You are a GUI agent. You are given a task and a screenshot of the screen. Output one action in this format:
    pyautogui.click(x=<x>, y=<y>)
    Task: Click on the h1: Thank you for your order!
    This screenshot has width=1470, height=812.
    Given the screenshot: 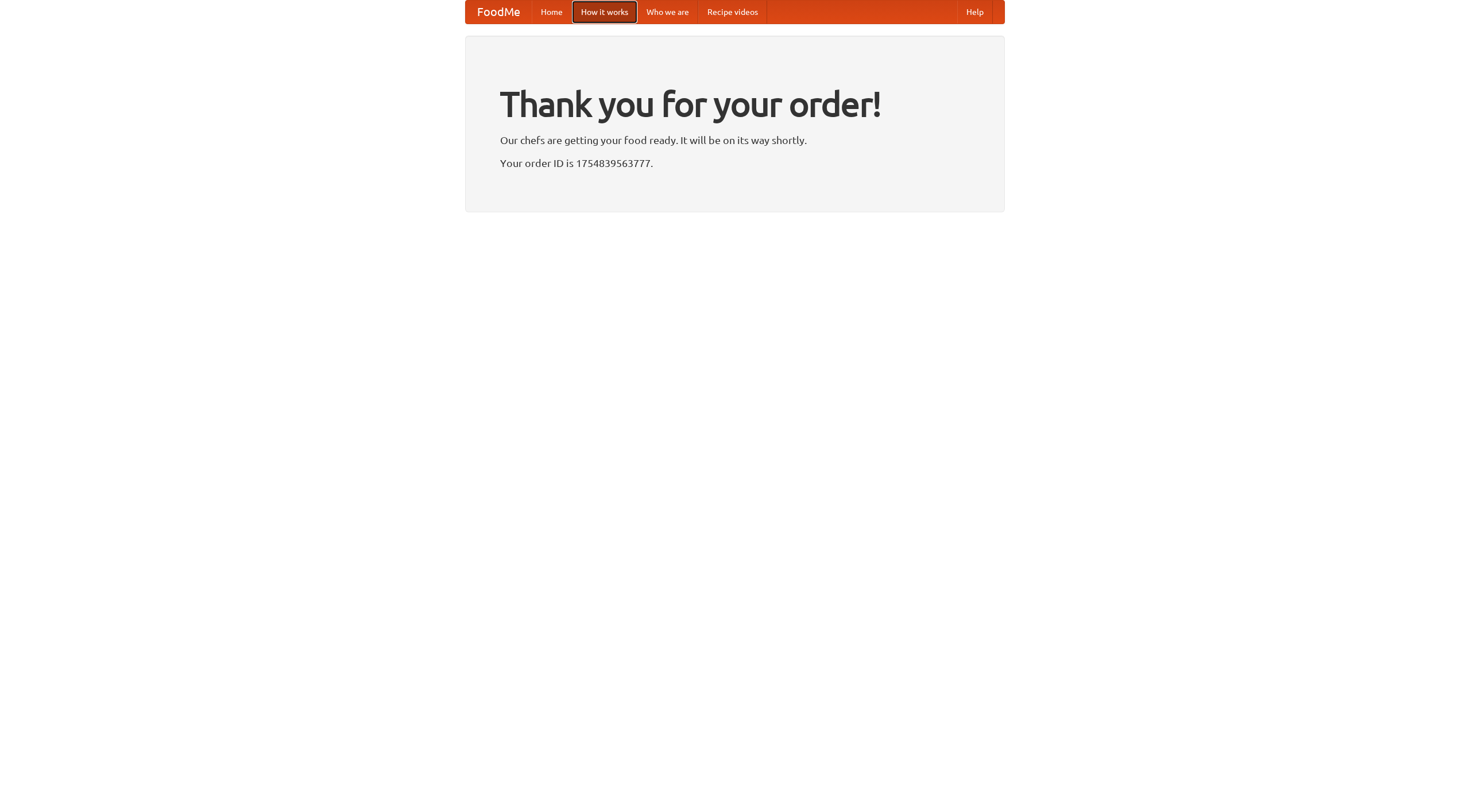 What is the action you would take?
    pyautogui.click(x=735, y=103)
    